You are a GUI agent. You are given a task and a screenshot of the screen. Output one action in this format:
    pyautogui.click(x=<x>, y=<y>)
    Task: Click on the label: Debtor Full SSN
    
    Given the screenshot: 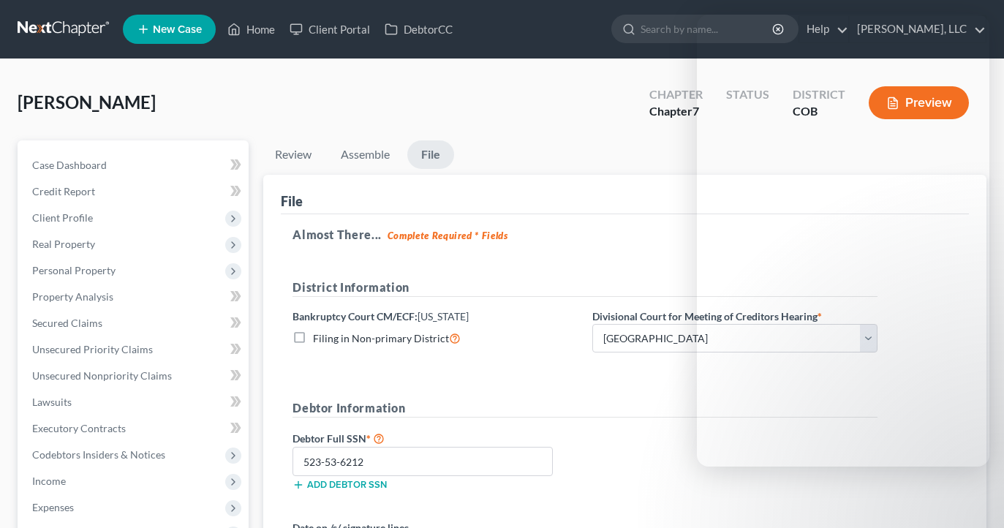 What is the action you would take?
    pyautogui.click(x=435, y=438)
    